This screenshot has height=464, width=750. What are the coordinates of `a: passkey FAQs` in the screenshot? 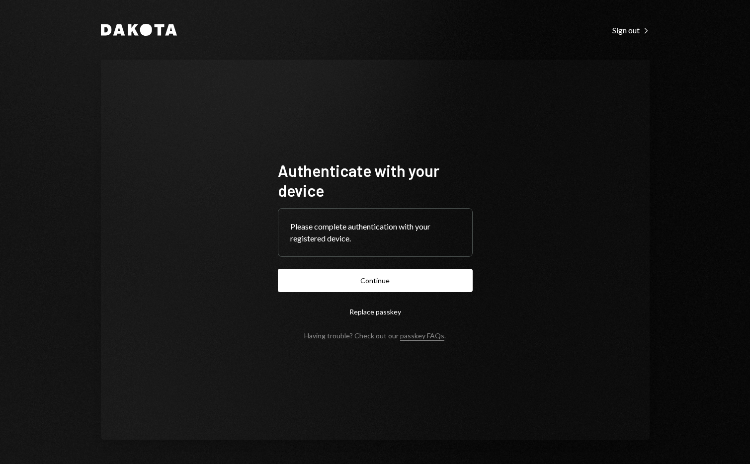 It's located at (422, 336).